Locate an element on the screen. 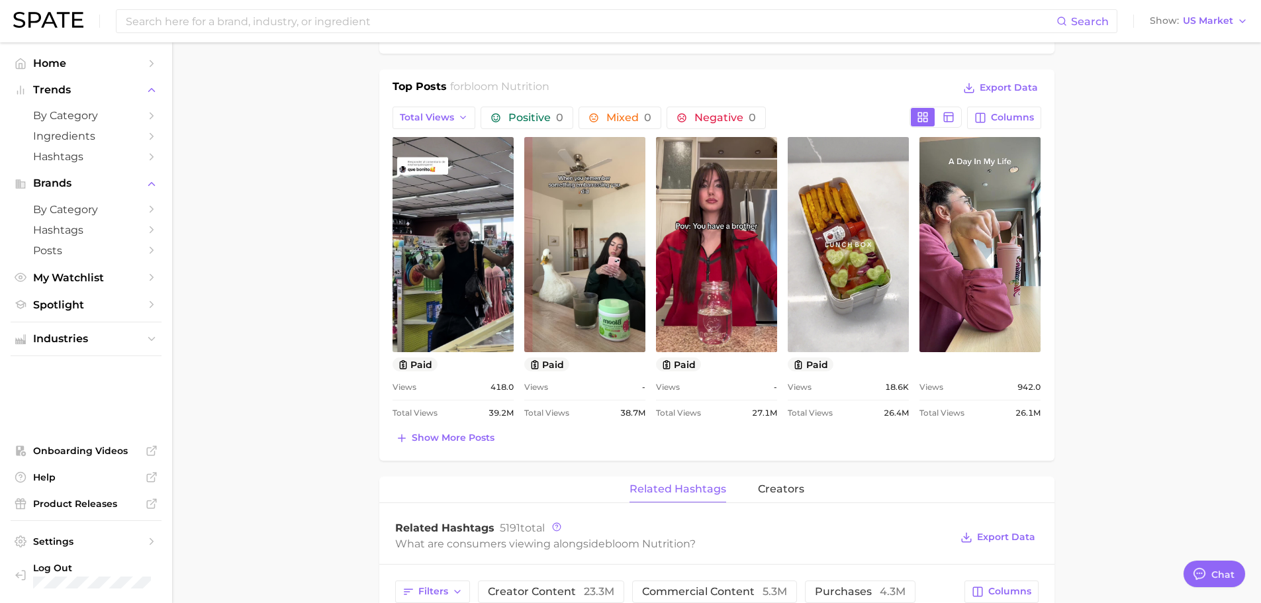  span: Show more posts is located at coordinates (453, 438).